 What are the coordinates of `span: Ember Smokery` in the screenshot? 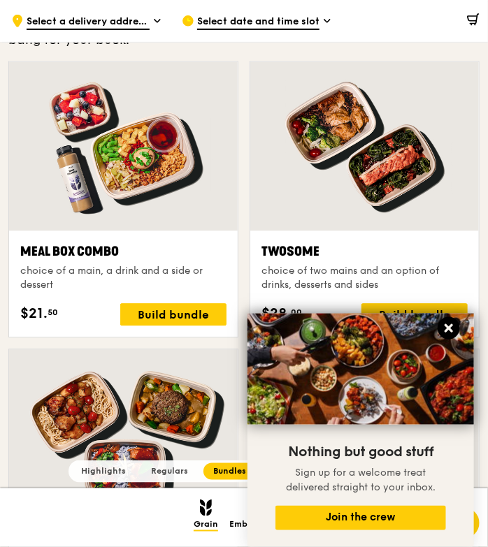 It's located at (261, 525).